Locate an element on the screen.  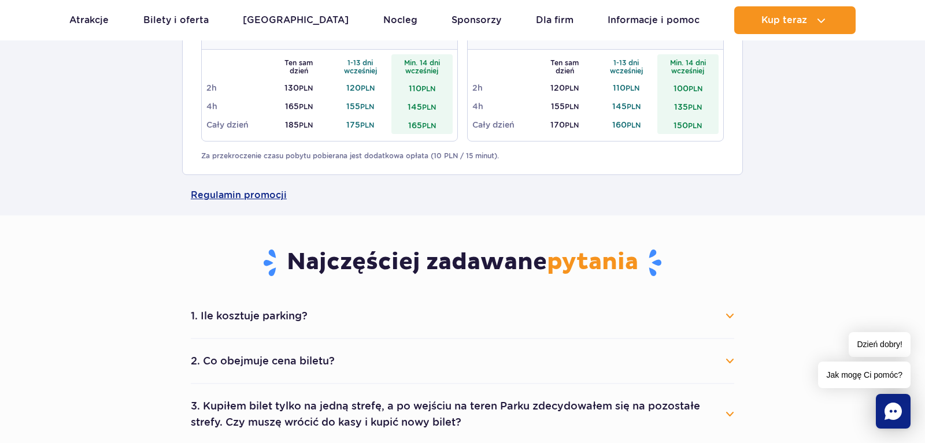
td: 160 is located at coordinates (626, 125).